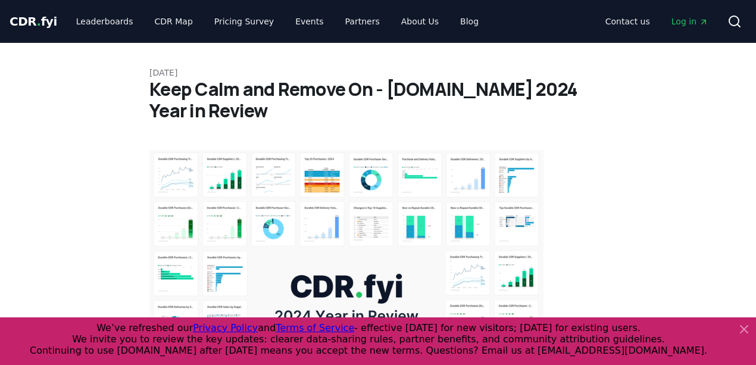 The image size is (756, 365). I want to click on a: Log in, so click(690, 21).